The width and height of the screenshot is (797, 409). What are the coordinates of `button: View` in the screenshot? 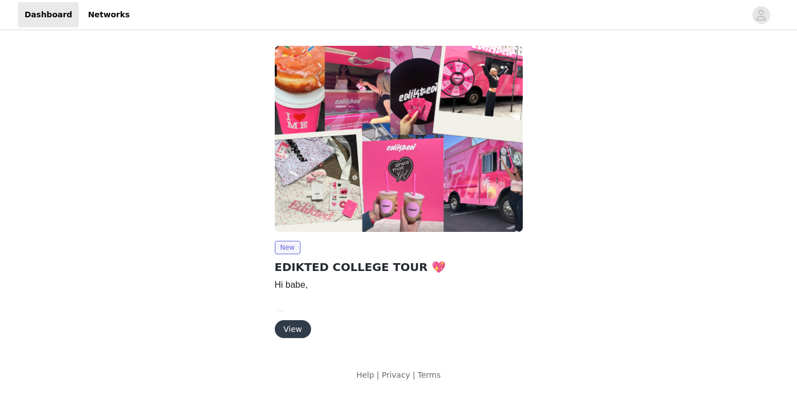 It's located at (292, 329).